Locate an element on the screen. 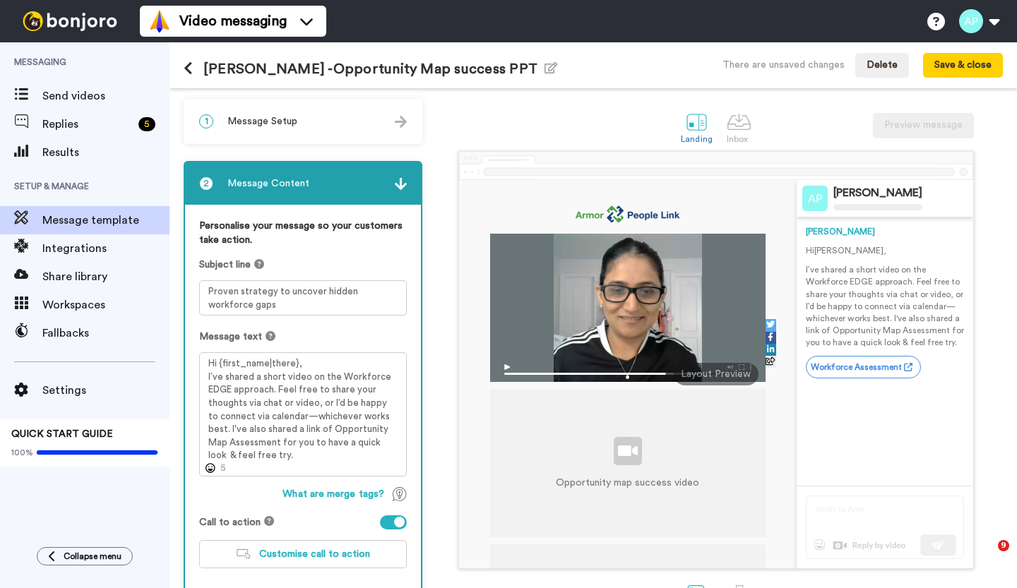  img: customiseCTA.svg is located at coordinates (244, 554).